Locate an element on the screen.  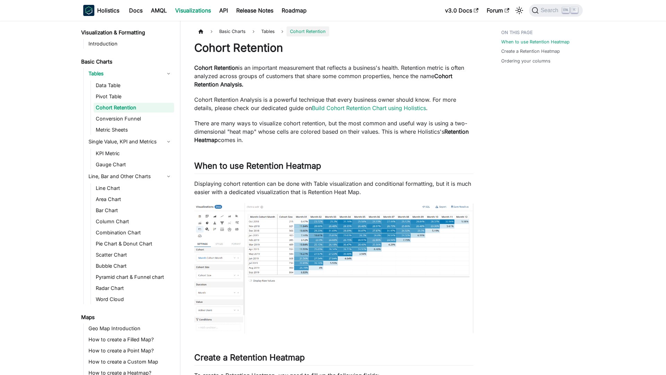
p: Cohort Retention Analysis is a powerful technique that every business owner should know. For more... is located at coordinates (334, 104).